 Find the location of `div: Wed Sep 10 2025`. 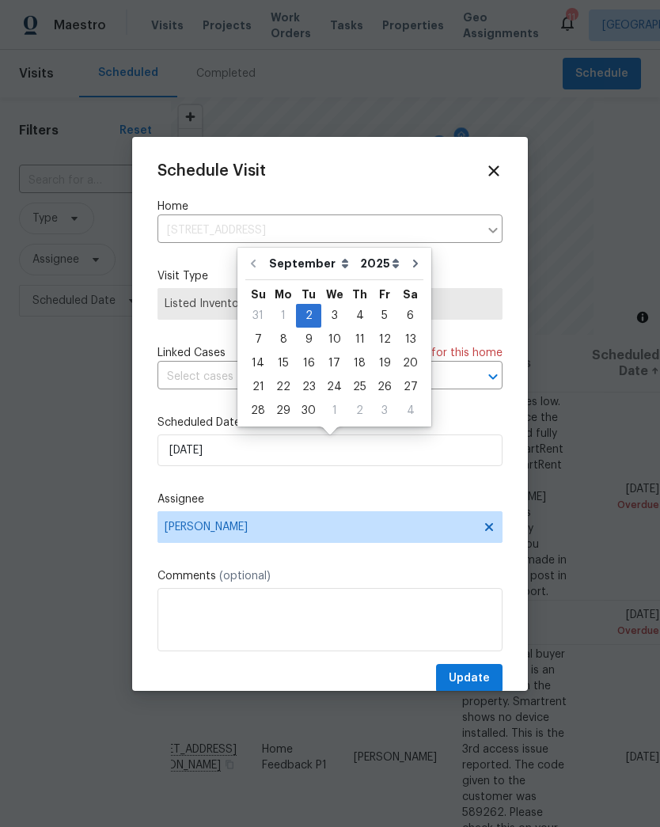

div: Wed Sep 10 2025 is located at coordinates (334, 340).